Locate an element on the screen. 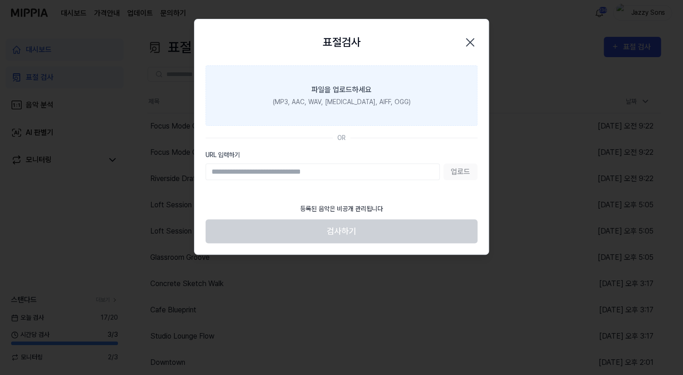  label: URL 입력하기 is located at coordinates (342, 155).